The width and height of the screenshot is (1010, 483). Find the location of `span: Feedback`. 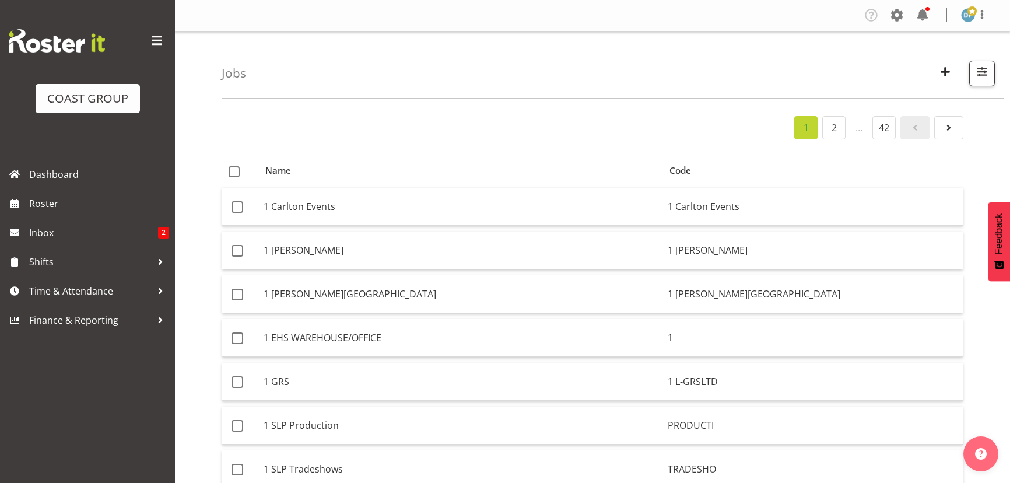

span: Feedback is located at coordinates (998, 234).